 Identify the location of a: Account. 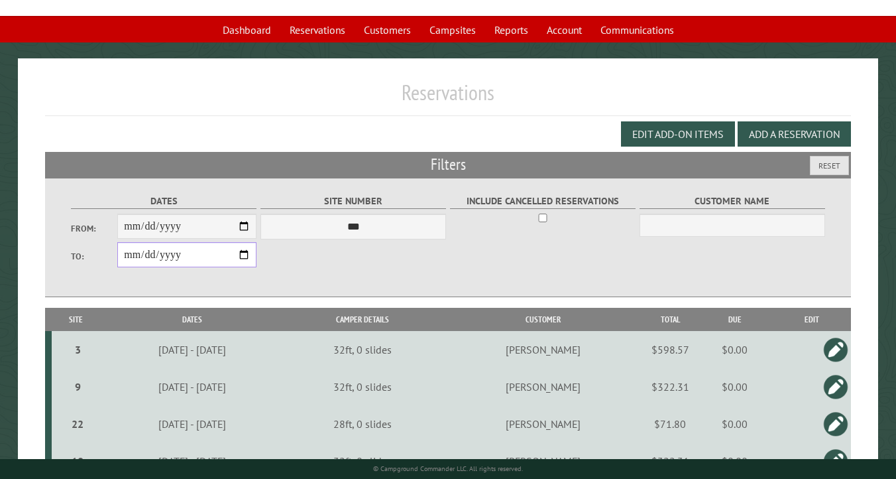
(564, 30).